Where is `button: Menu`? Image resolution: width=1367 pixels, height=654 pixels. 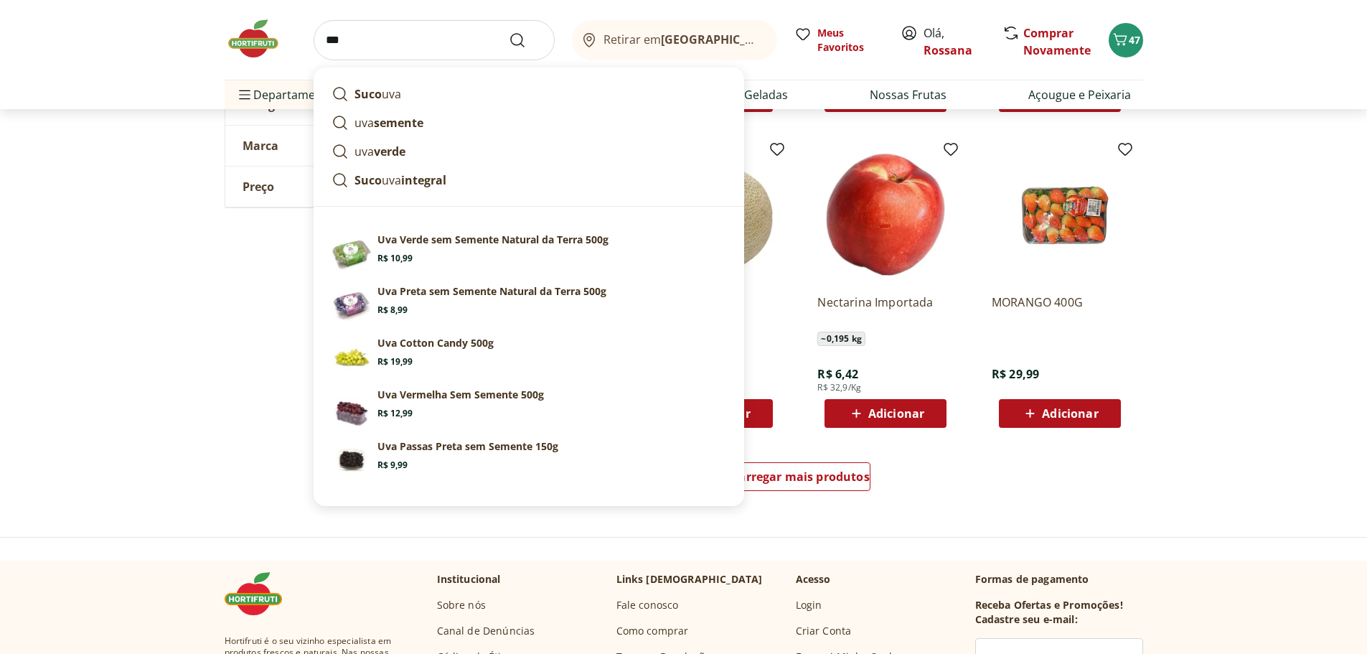
button: Menu is located at coordinates (245, 95).